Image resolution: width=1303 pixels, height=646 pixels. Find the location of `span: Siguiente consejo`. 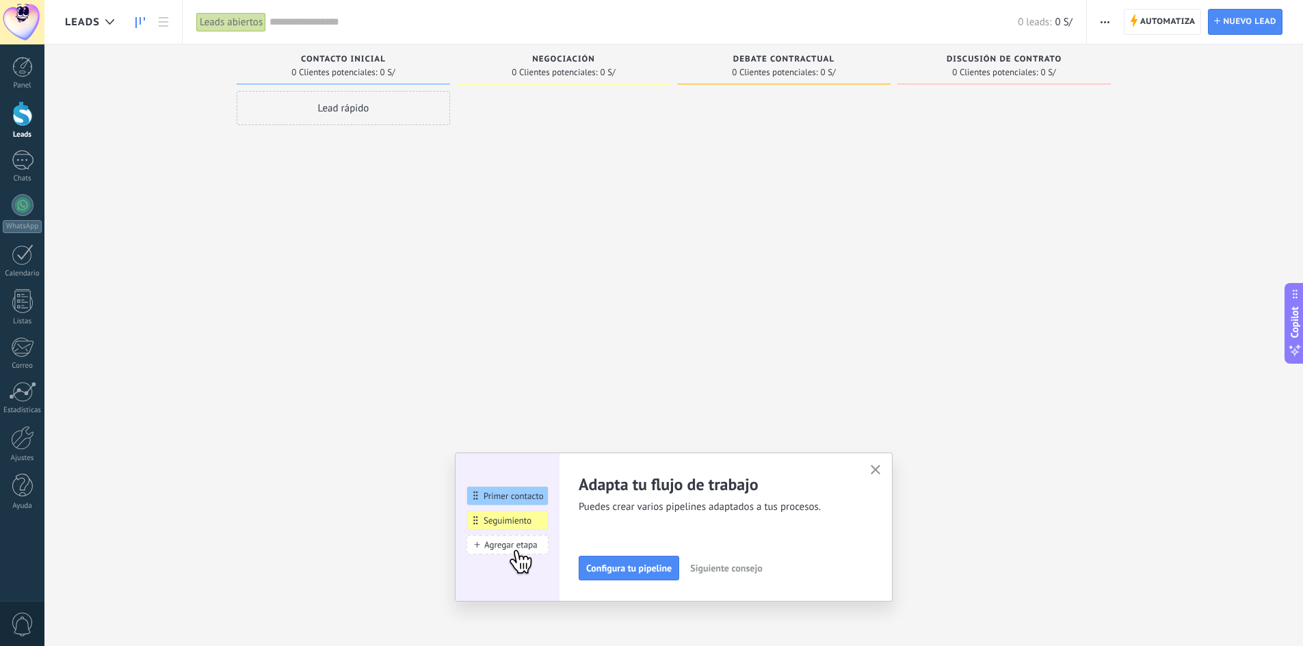

span: Siguiente consejo is located at coordinates (725, 568).